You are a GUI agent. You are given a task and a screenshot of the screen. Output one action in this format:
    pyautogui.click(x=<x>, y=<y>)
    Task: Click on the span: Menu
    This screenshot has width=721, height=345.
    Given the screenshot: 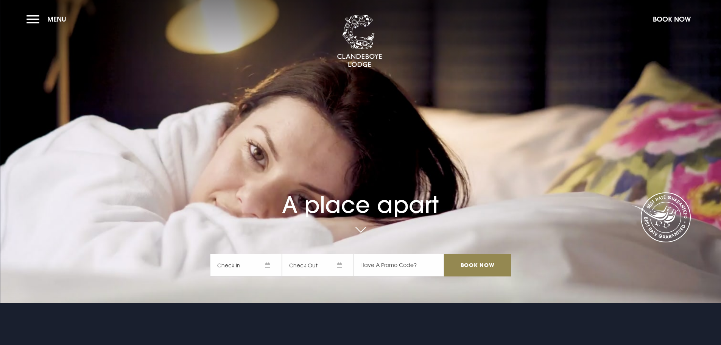 What is the action you would take?
    pyautogui.click(x=57, y=19)
    